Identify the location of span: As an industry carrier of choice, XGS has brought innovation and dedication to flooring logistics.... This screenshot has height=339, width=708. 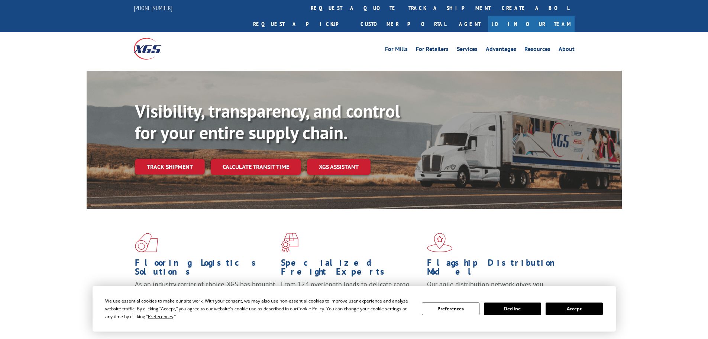
(205, 293).